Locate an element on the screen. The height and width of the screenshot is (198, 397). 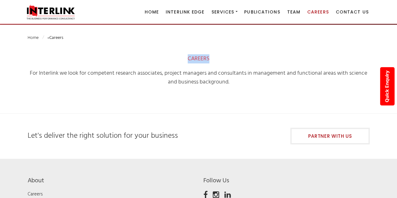
img: Interlink Consultancy is located at coordinates (51, 12).